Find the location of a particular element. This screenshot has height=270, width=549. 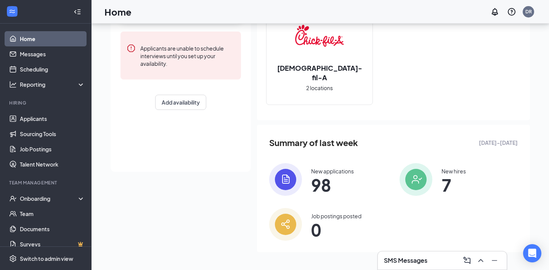

button: ChevronUp is located at coordinates (480, 261).